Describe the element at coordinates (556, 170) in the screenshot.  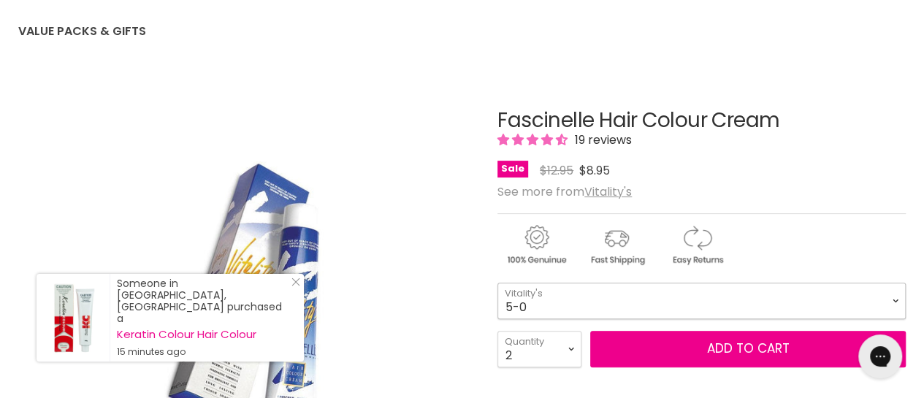
I see `span: $12.95` at that location.